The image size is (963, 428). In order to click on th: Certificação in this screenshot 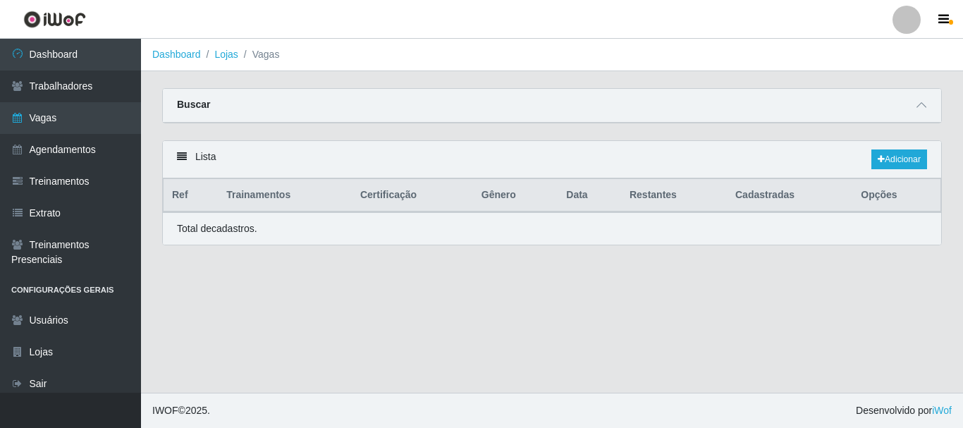, I will do `click(412, 195)`.